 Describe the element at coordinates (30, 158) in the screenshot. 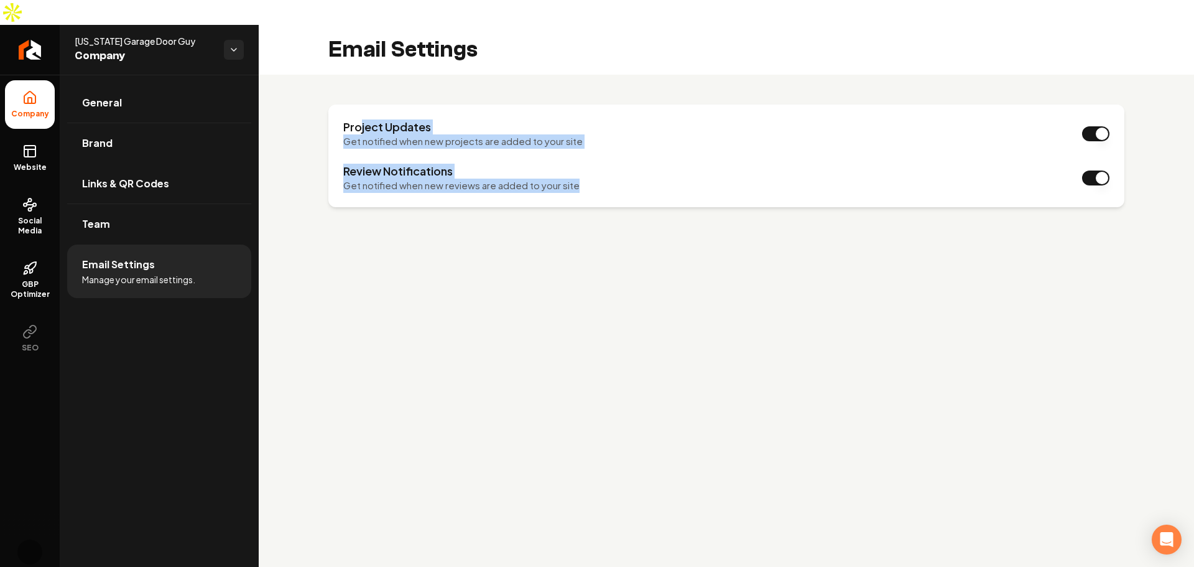

I see `a: Website` at that location.